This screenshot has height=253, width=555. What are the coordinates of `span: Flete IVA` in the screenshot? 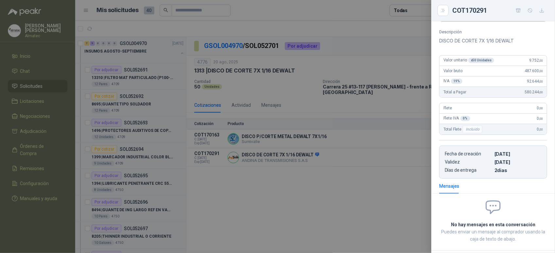 It's located at (457, 119).